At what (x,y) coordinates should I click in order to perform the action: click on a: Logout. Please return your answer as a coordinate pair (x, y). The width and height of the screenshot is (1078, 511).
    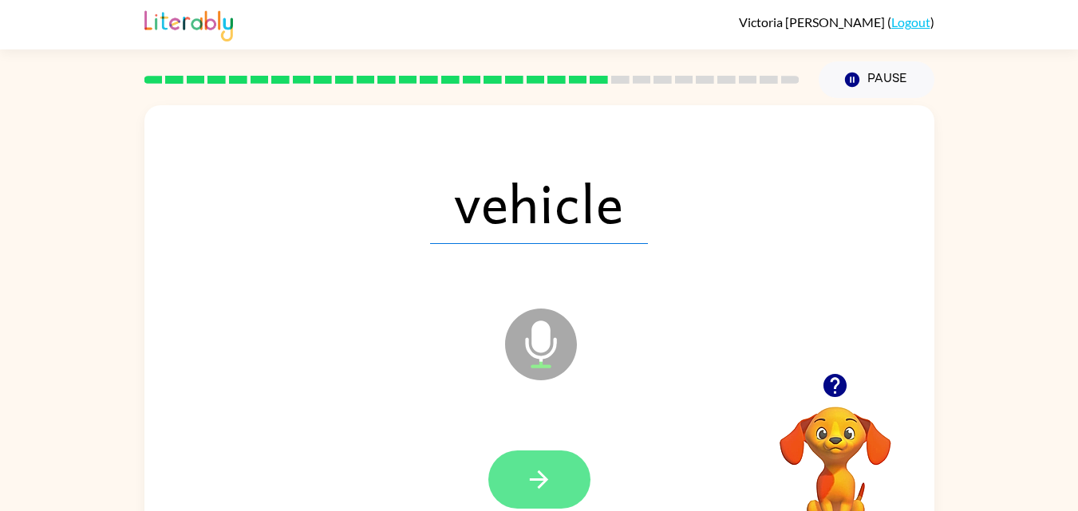
    Looking at the image, I should click on (910, 22).